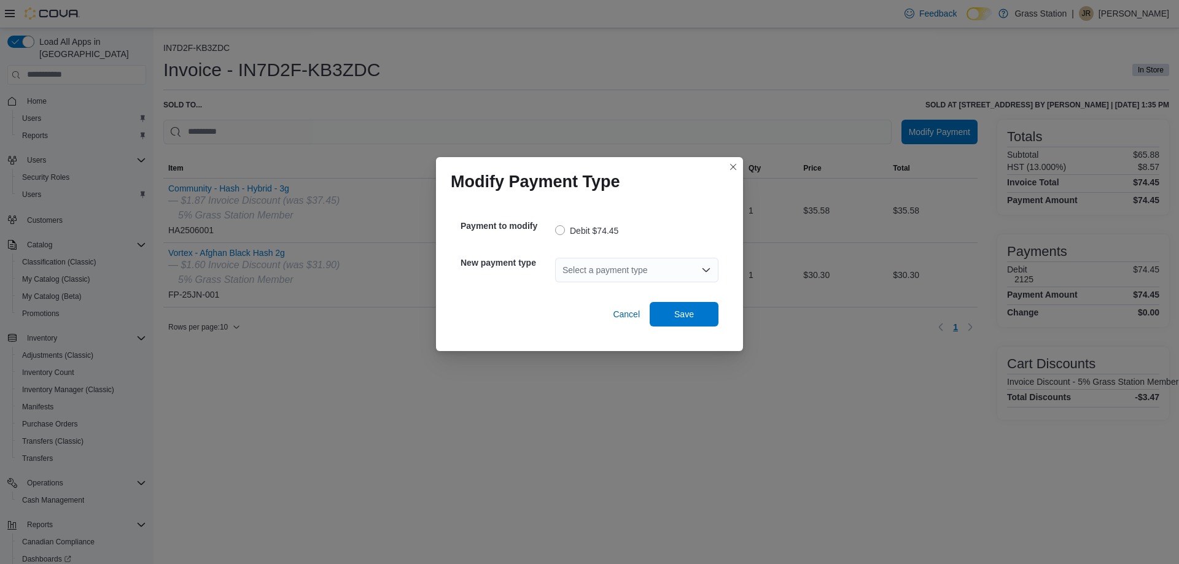 The image size is (1179, 564). I want to click on h1: Modify Payment Type, so click(535, 182).